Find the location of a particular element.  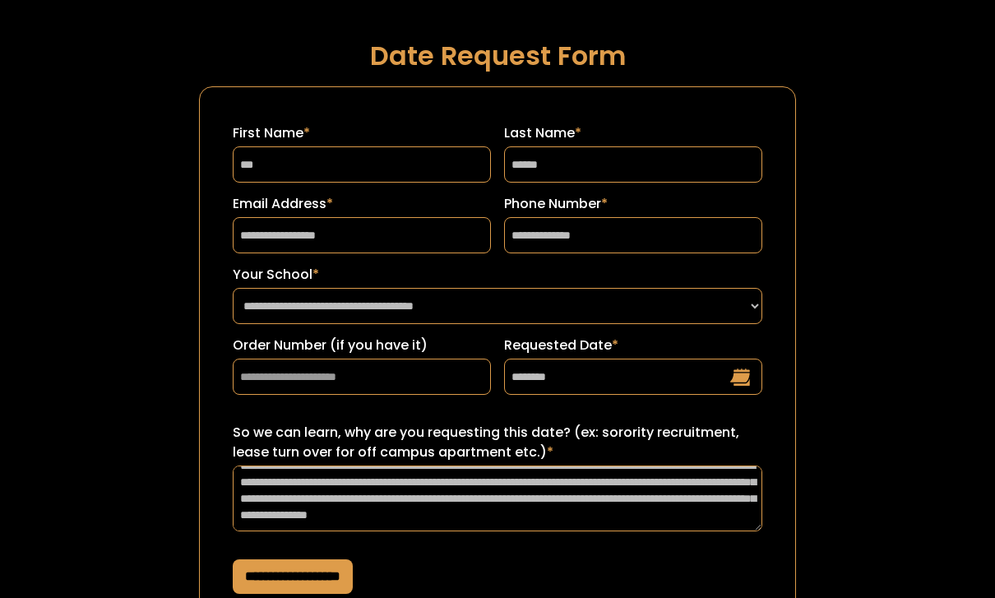

label: So we can learn, why are you requesting this date? (ex: sorority recruitment, lease turn over for... is located at coordinates (497, 443).